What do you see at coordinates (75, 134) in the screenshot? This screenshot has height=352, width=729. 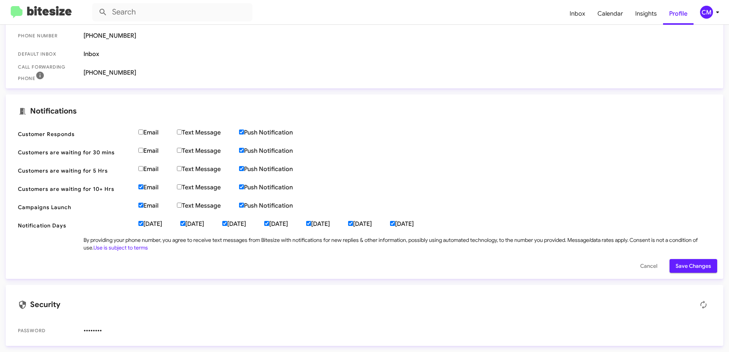 I see `span: Customer Responds` at bounding box center [75, 134].